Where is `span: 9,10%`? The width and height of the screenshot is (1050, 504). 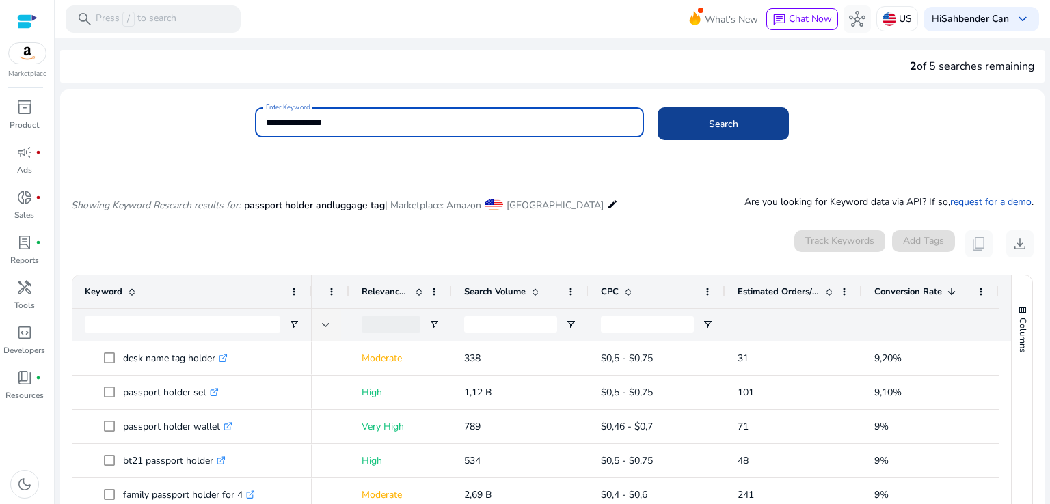 span: 9,10% is located at coordinates (888, 392).